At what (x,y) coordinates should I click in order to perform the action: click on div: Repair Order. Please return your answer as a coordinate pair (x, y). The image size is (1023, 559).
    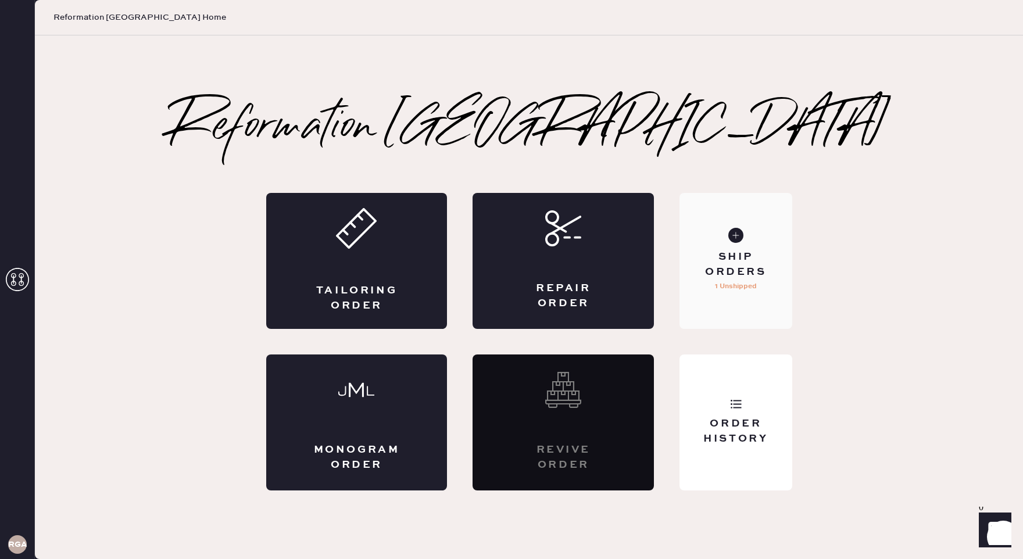
    Looking at the image, I should click on (563, 296).